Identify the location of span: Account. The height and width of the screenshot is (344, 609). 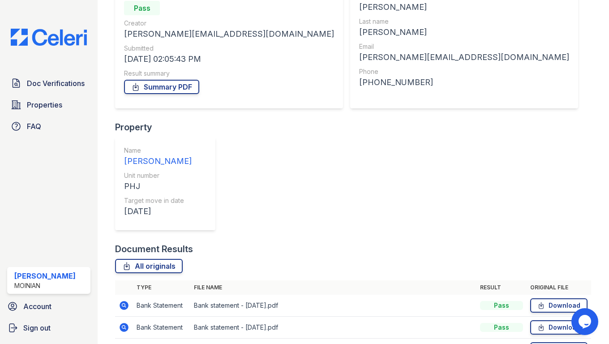
(37, 306).